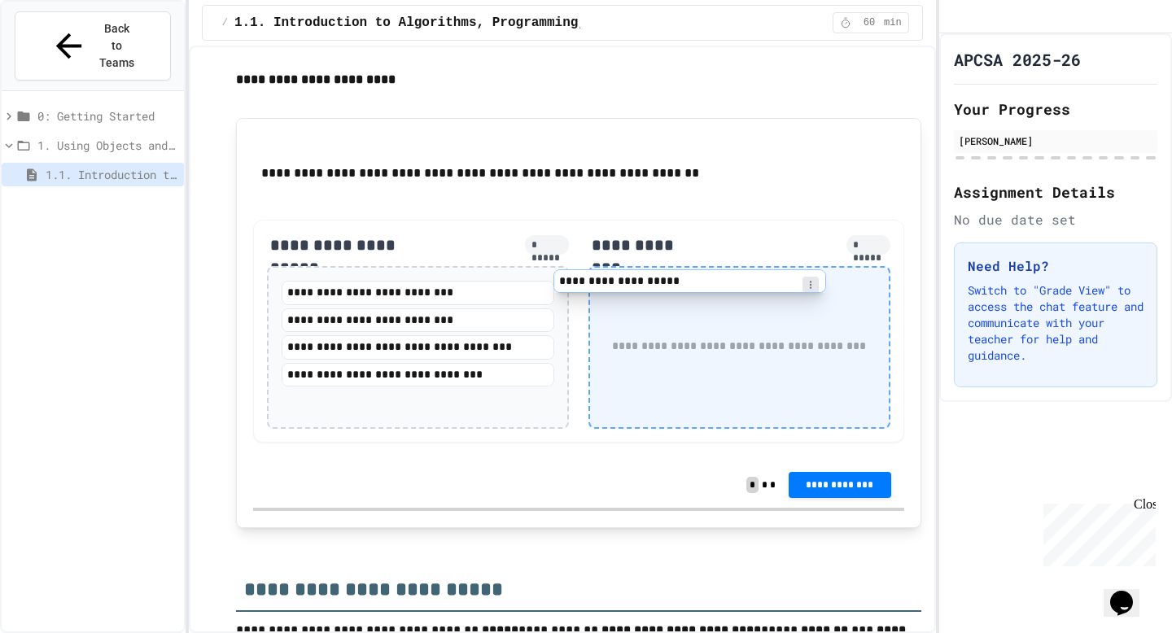  Describe the element at coordinates (59, 55) in the screenshot. I see `div: Chat with us now!Close` at that location.